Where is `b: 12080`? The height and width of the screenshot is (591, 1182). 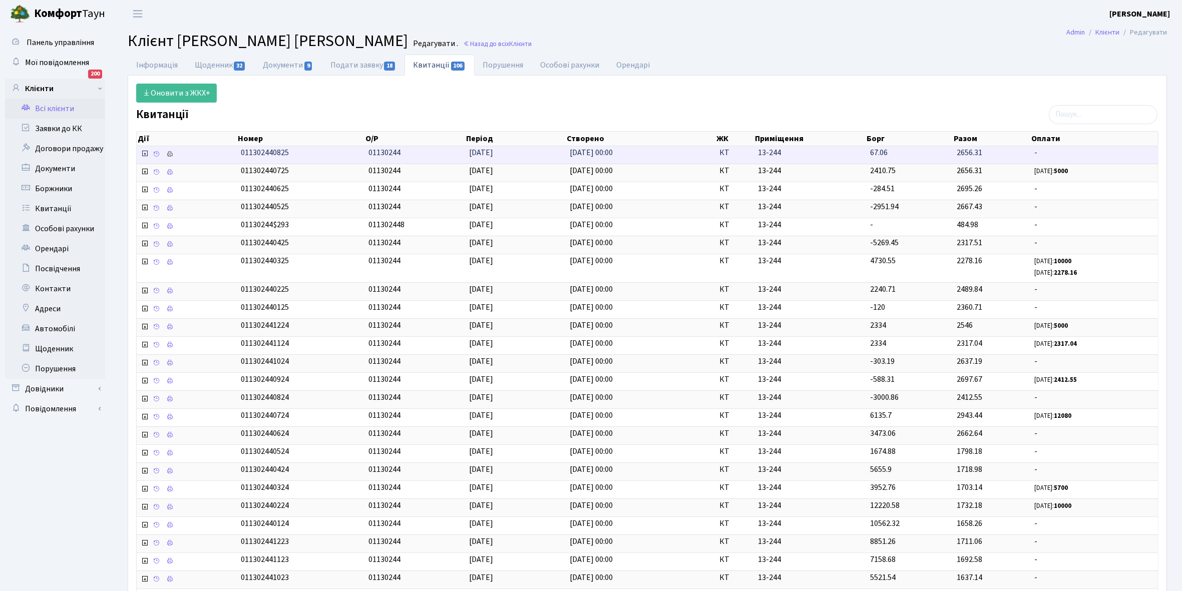
b: 12080 is located at coordinates (1063, 416).